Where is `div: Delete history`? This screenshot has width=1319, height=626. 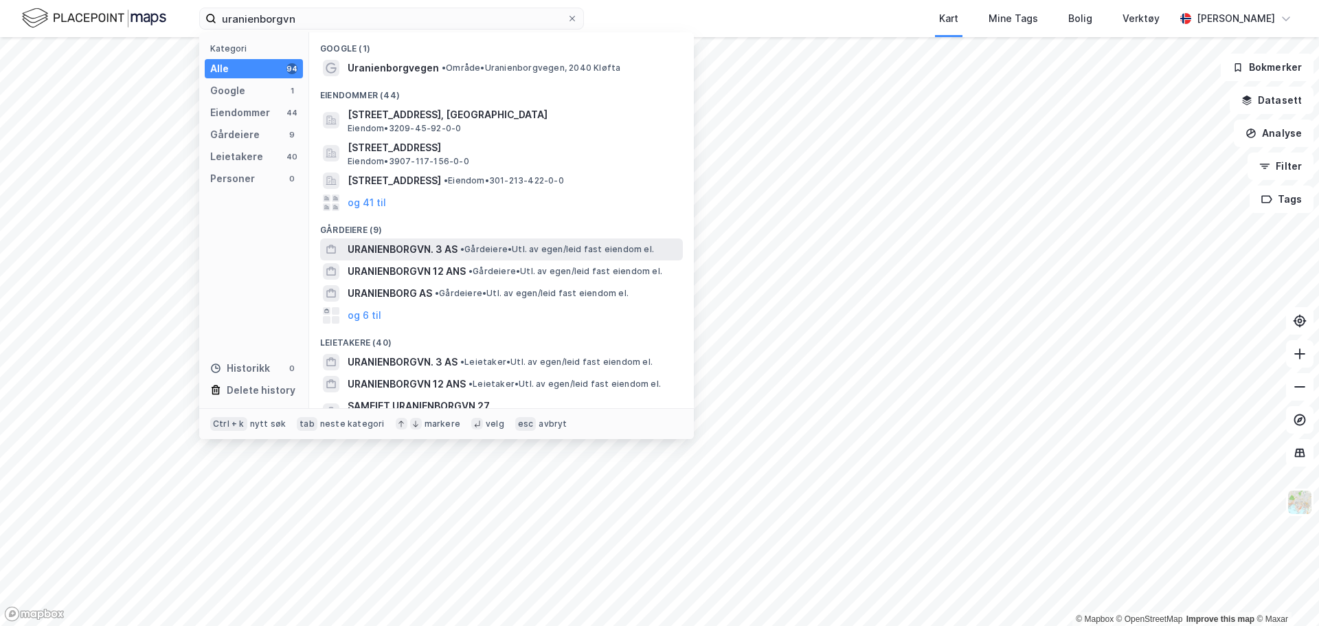
div: Delete history is located at coordinates (261, 390).